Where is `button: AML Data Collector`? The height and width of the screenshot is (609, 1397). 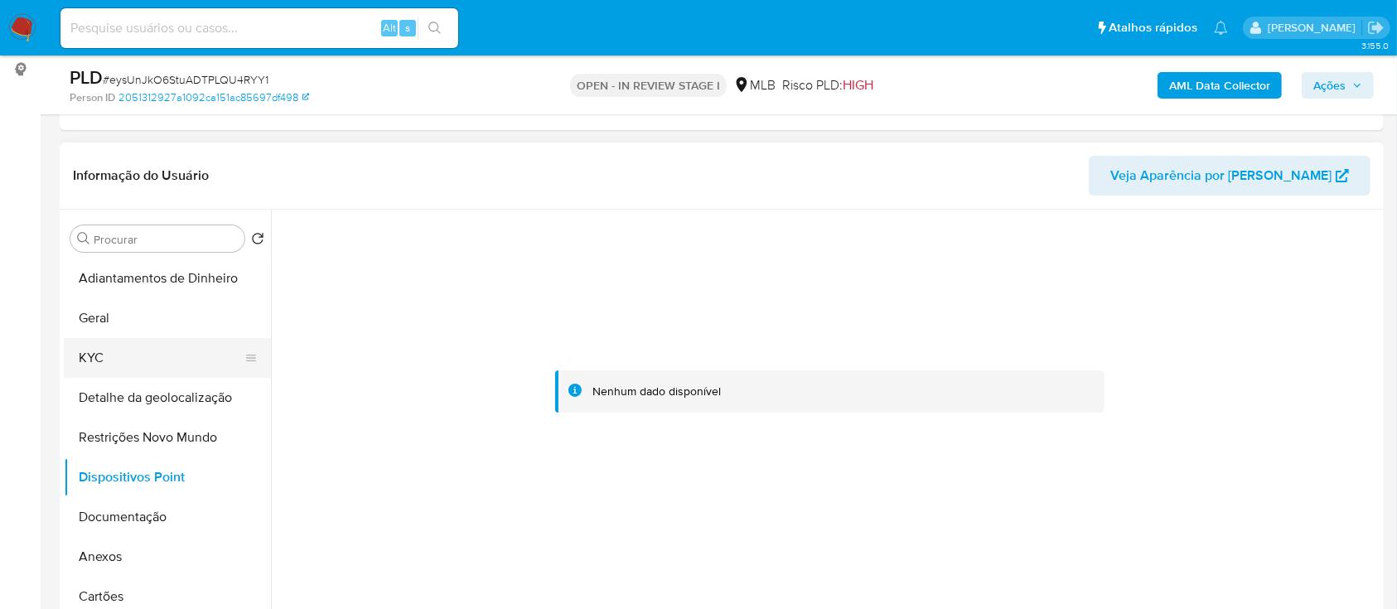
button: AML Data Collector is located at coordinates (1220, 85).